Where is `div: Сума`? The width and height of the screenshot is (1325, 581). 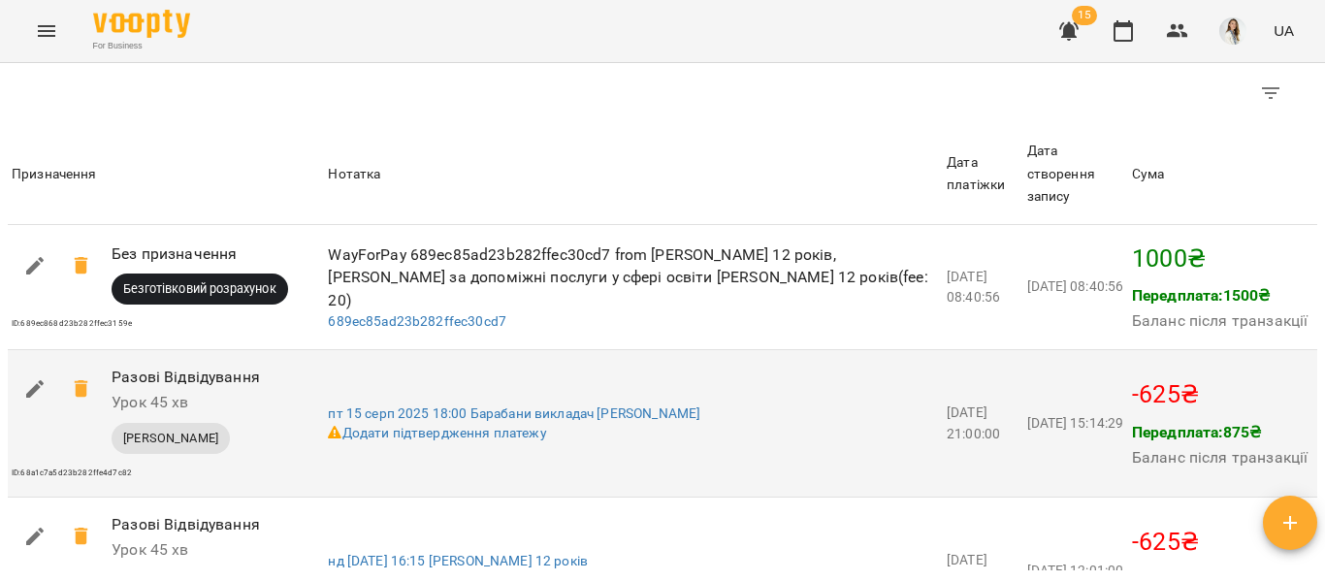
div: Сума is located at coordinates (1149, 175).